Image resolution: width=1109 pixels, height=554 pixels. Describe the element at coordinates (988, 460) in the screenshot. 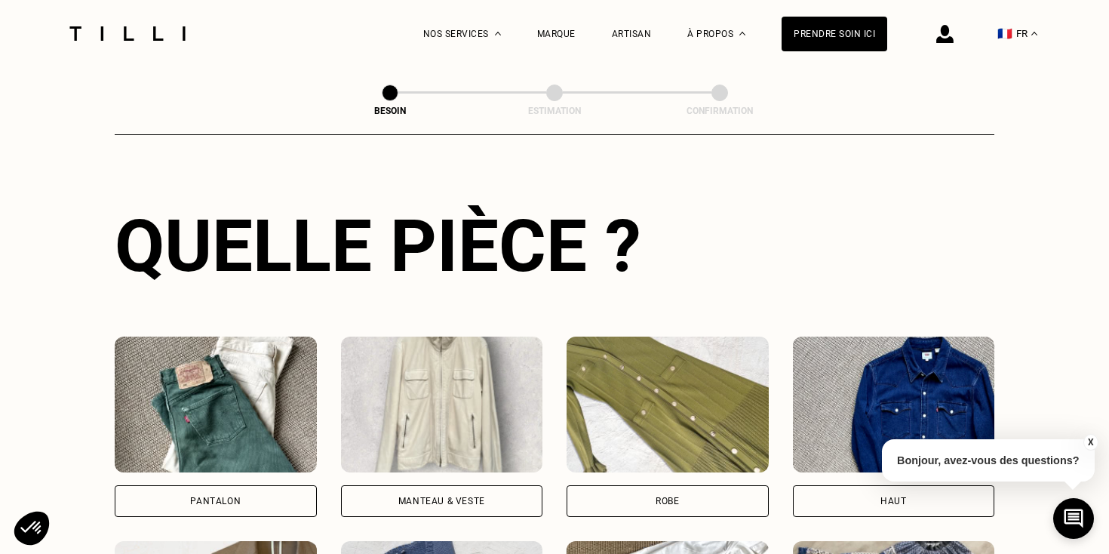

I see `p: Bonjour, avez-vous des questions?` at that location.